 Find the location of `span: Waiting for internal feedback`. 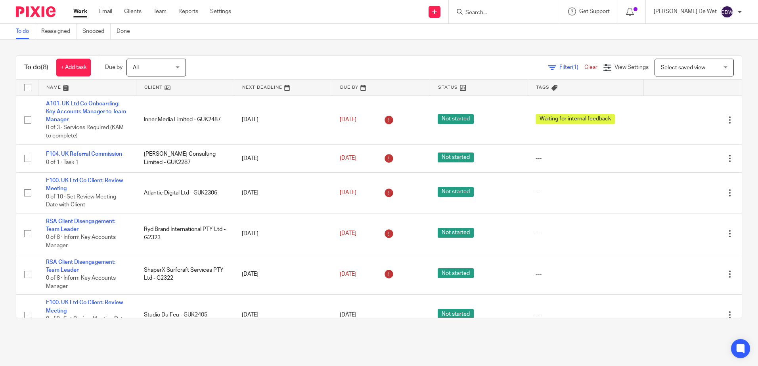

span: Waiting for internal feedback is located at coordinates (575, 119).